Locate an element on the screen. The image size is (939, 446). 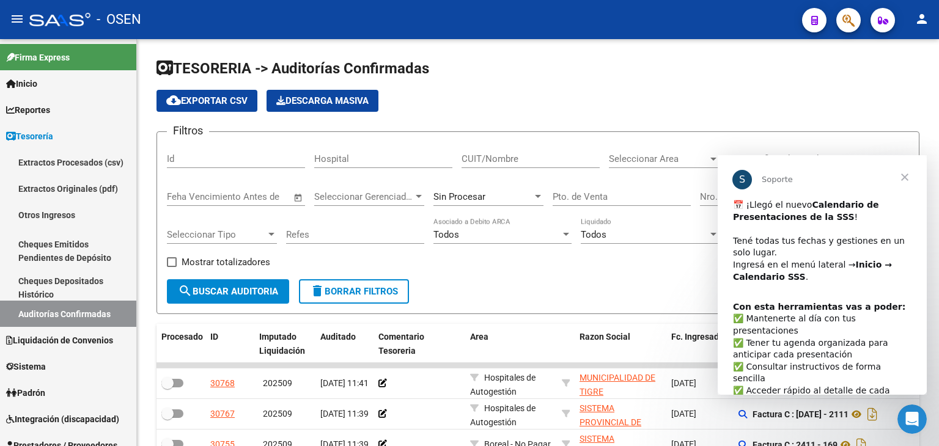
span: Borrar Filtros is located at coordinates (354, 292).